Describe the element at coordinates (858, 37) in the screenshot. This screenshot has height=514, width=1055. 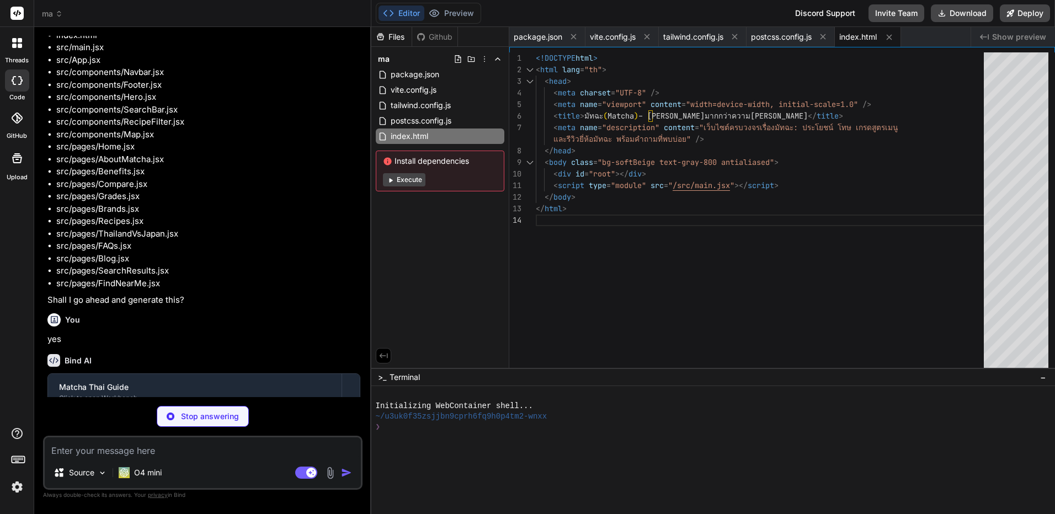
I see `span: index.html` at that location.